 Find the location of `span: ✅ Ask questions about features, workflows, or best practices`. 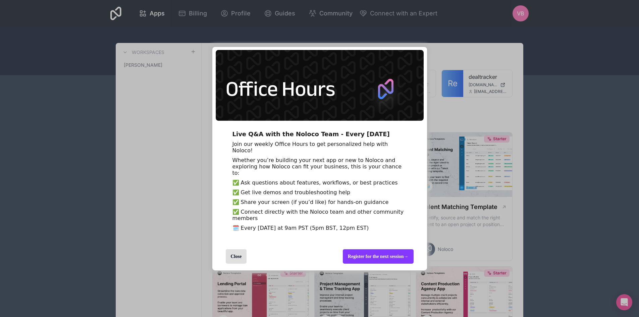

span: ✅ Ask questions about features, workflows, or best practices is located at coordinates (315, 182).